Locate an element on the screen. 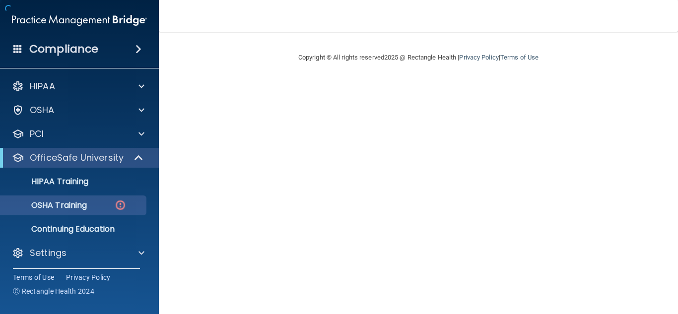  img: danger-circle.6113f641.png is located at coordinates (120, 205).